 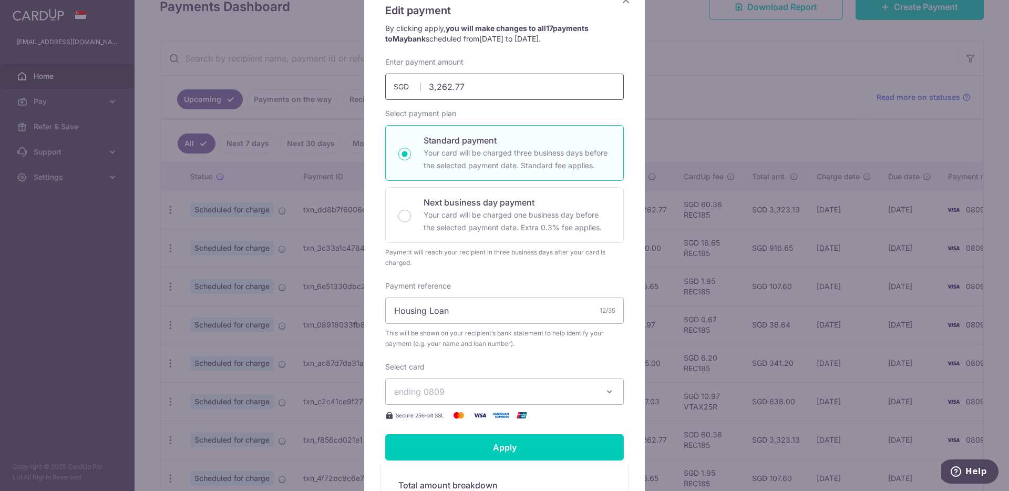 I want to click on span: This will be shown on your recipient’s bank statement to help identify your payment (e.g. your na..., so click(x=504, y=338).